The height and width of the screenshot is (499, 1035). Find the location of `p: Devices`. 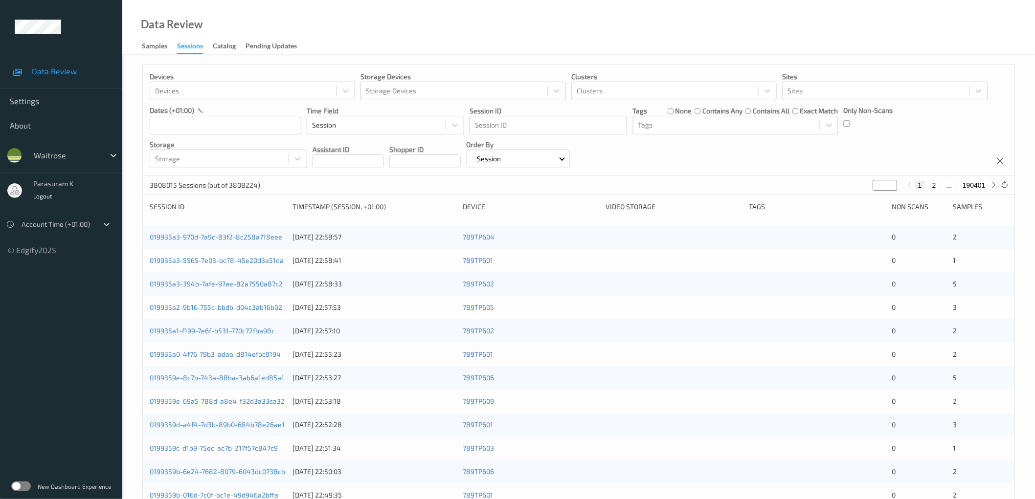

p: Devices is located at coordinates (252, 77).